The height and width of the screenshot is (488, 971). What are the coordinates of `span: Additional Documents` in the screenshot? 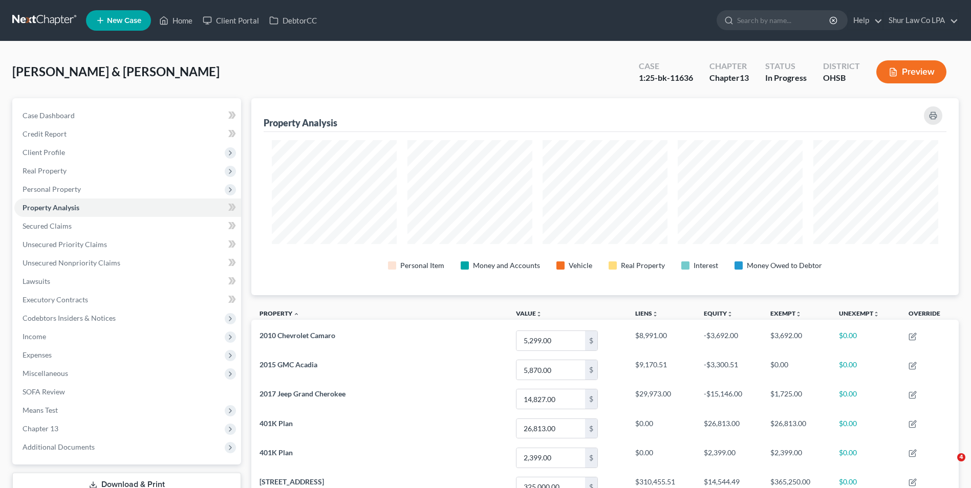 It's located at (58, 447).